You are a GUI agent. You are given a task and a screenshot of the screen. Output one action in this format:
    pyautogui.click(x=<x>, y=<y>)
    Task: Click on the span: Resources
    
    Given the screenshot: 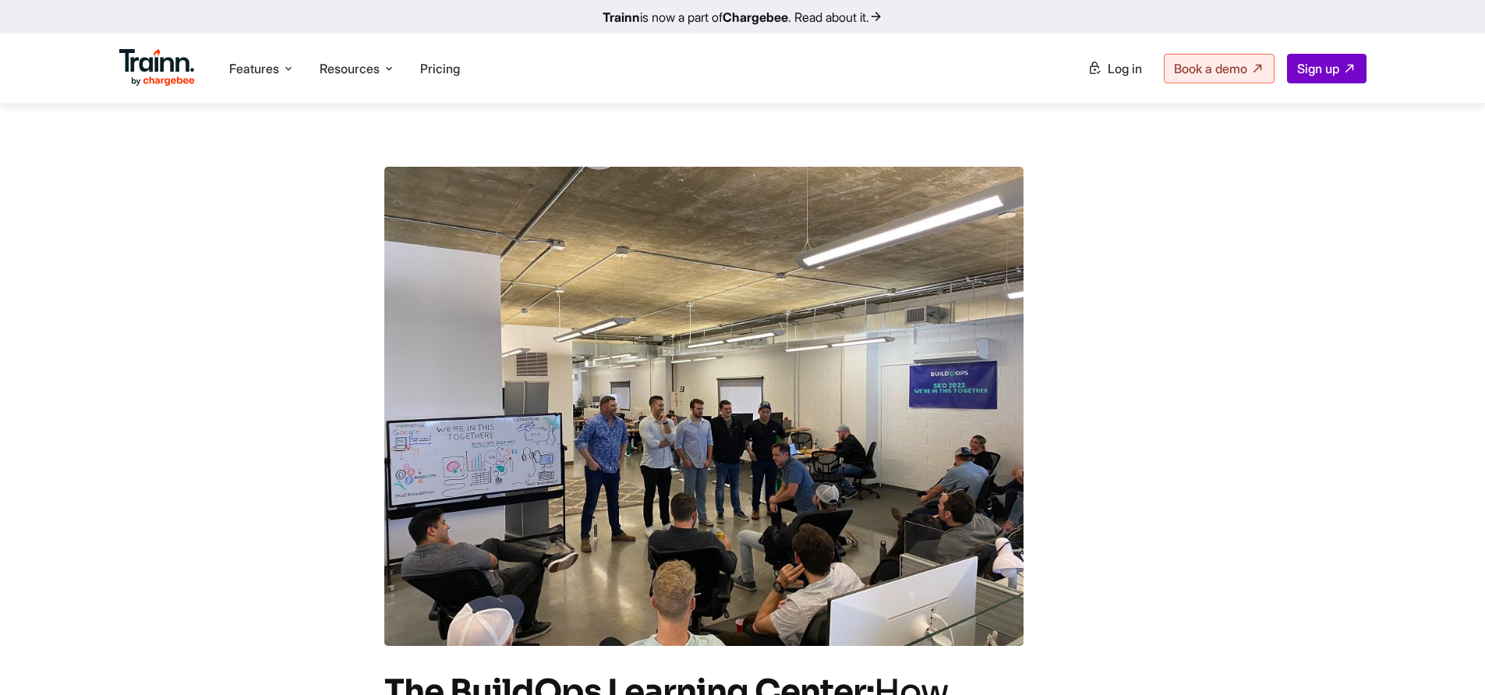 What is the action you would take?
    pyautogui.click(x=349, y=69)
    